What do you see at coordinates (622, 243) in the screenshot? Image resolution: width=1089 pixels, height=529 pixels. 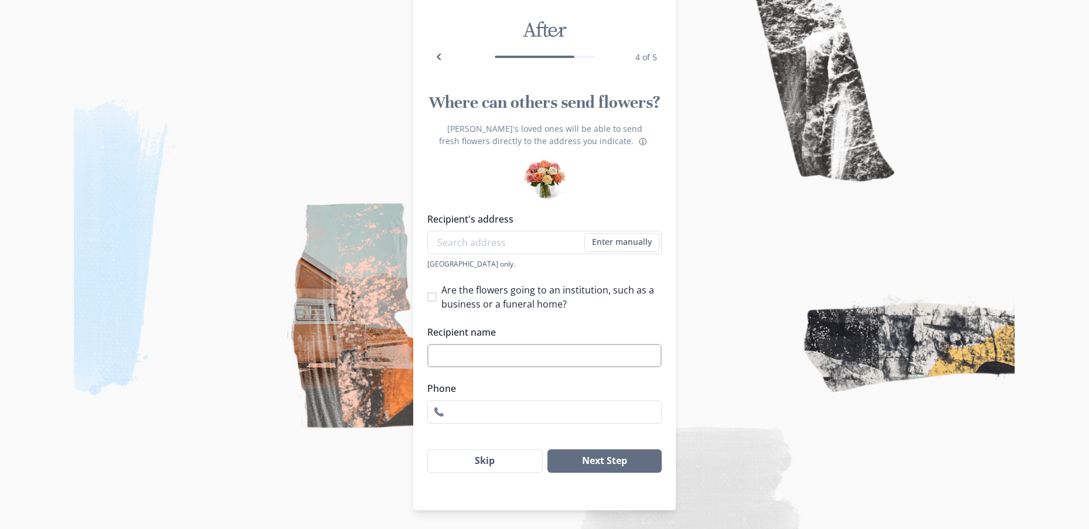 I see `button: Enter manually` at bounding box center [622, 243].